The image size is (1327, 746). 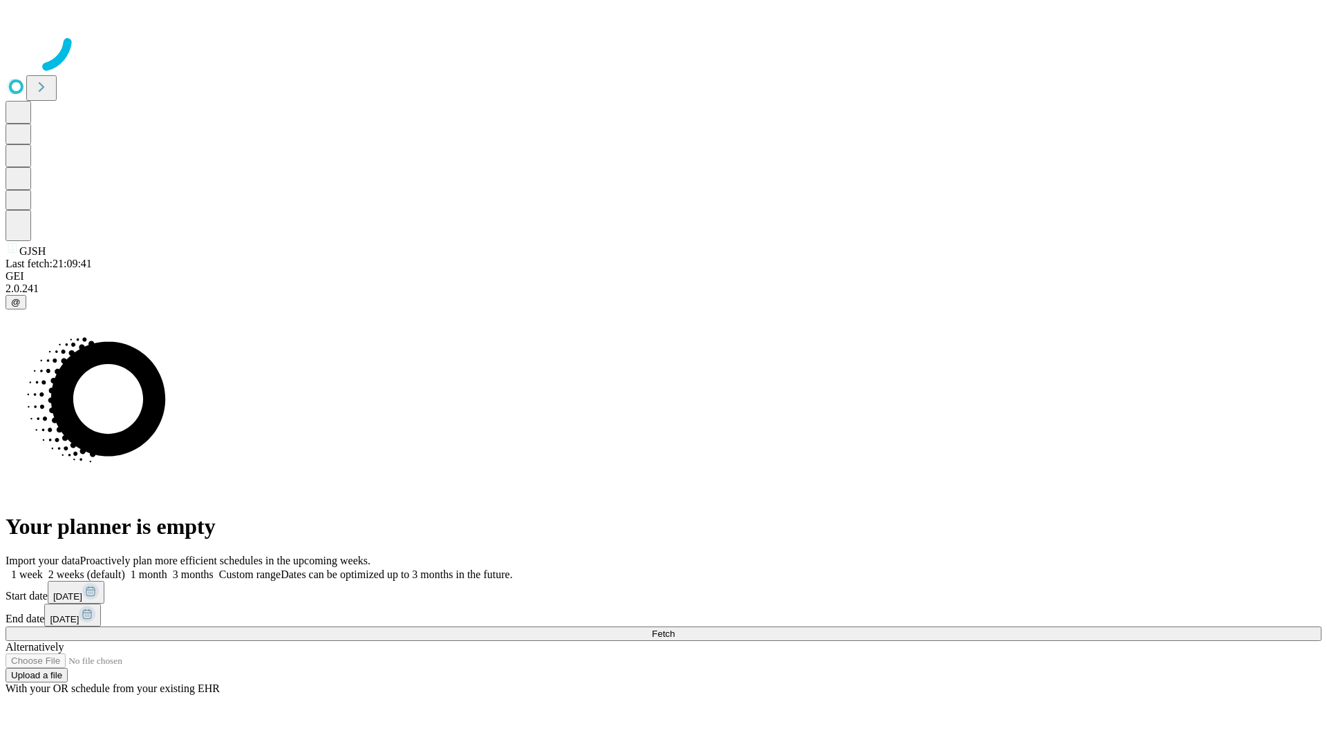 What do you see at coordinates (664, 276) in the screenshot?
I see `div: GEI` at bounding box center [664, 276].